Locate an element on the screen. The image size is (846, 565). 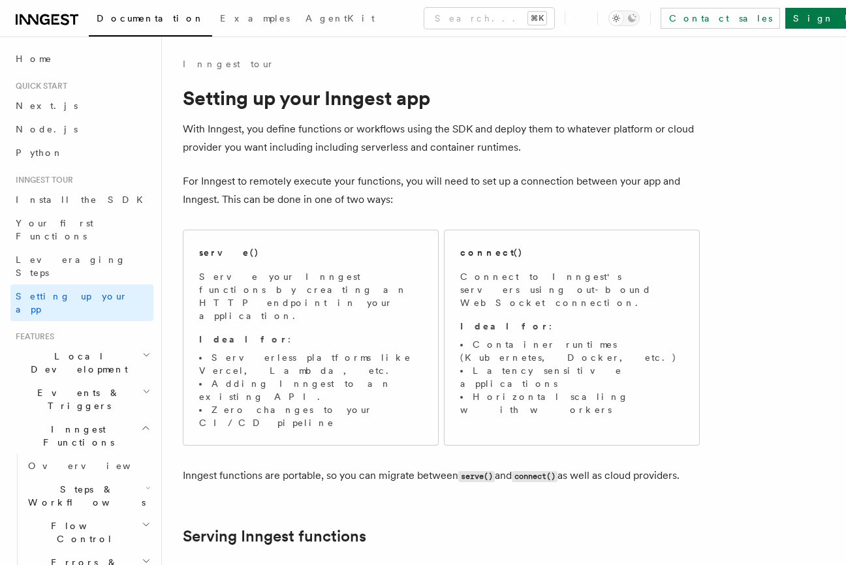
a: Next.js is located at coordinates (82, 106).